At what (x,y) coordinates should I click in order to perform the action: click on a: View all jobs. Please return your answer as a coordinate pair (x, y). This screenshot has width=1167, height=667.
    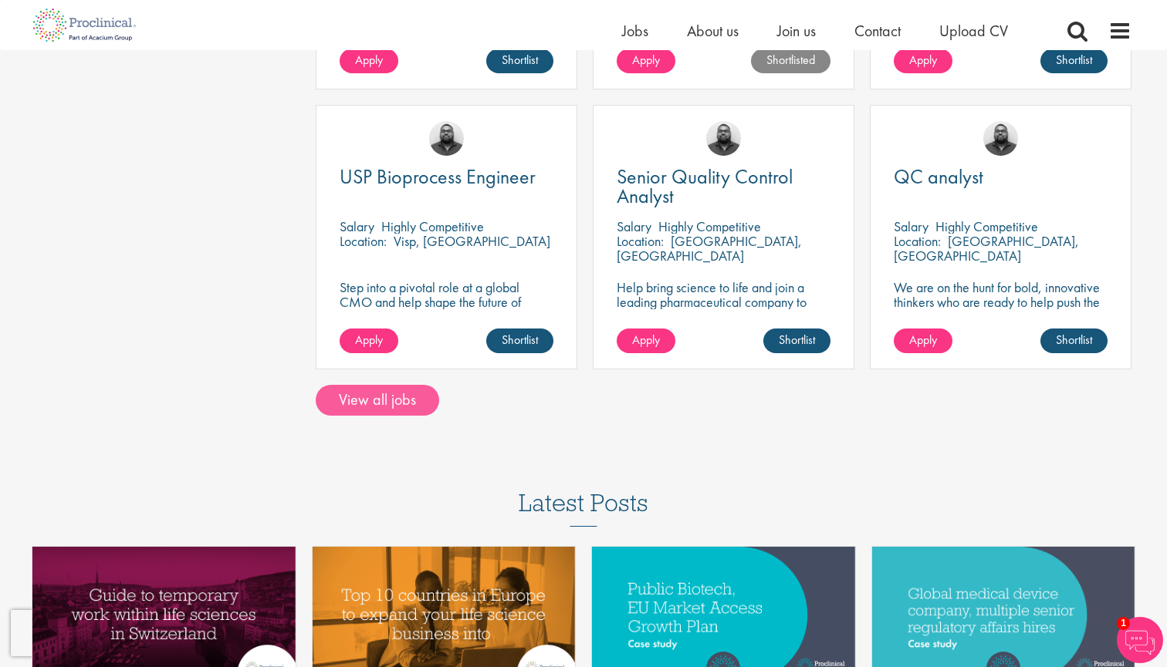
    Looking at the image, I should click on (377, 400).